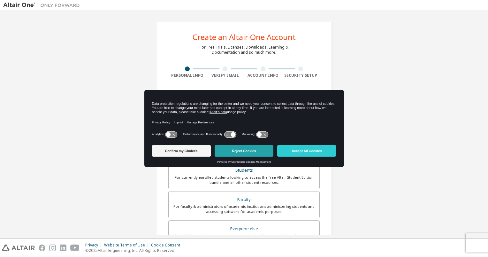 Image resolution: width=488 pixels, height=257 pixels. Describe the element at coordinates (18, 247) in the screenshot. I see `img: altair_logo.svg` at that location.